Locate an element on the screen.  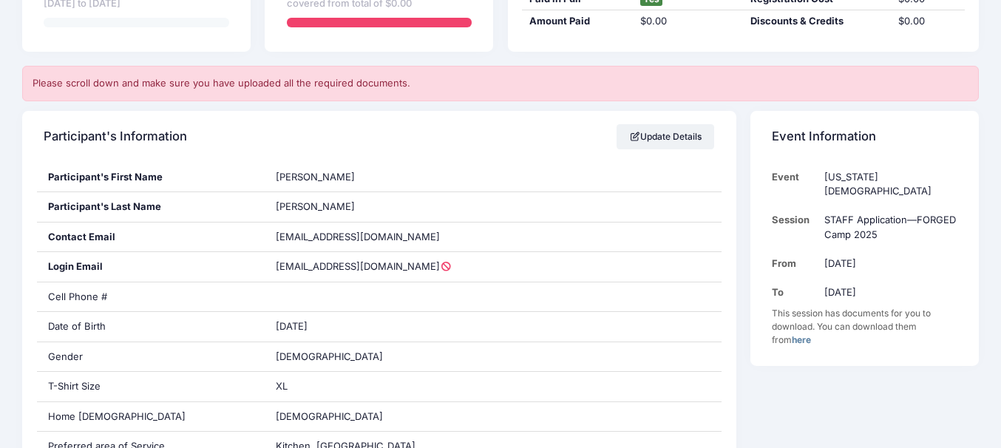
div: T-Shirt Size is located at coordinates (151, 387).